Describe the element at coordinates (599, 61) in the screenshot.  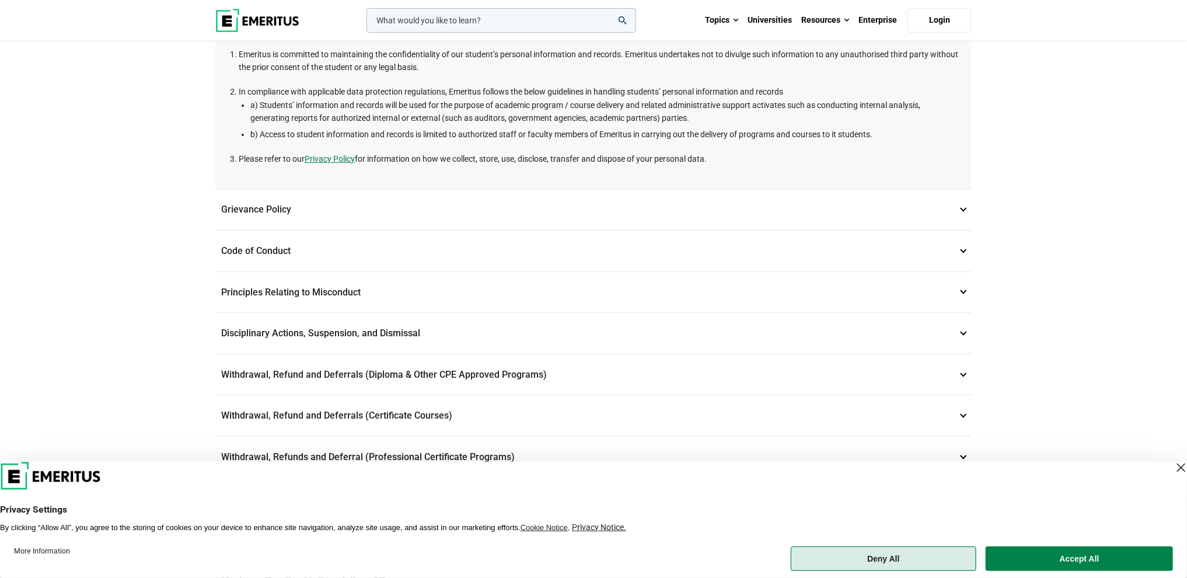
I see `li: Emeritus is committed to maintaining the confidentiality of our student’s personal information an...` at that location.